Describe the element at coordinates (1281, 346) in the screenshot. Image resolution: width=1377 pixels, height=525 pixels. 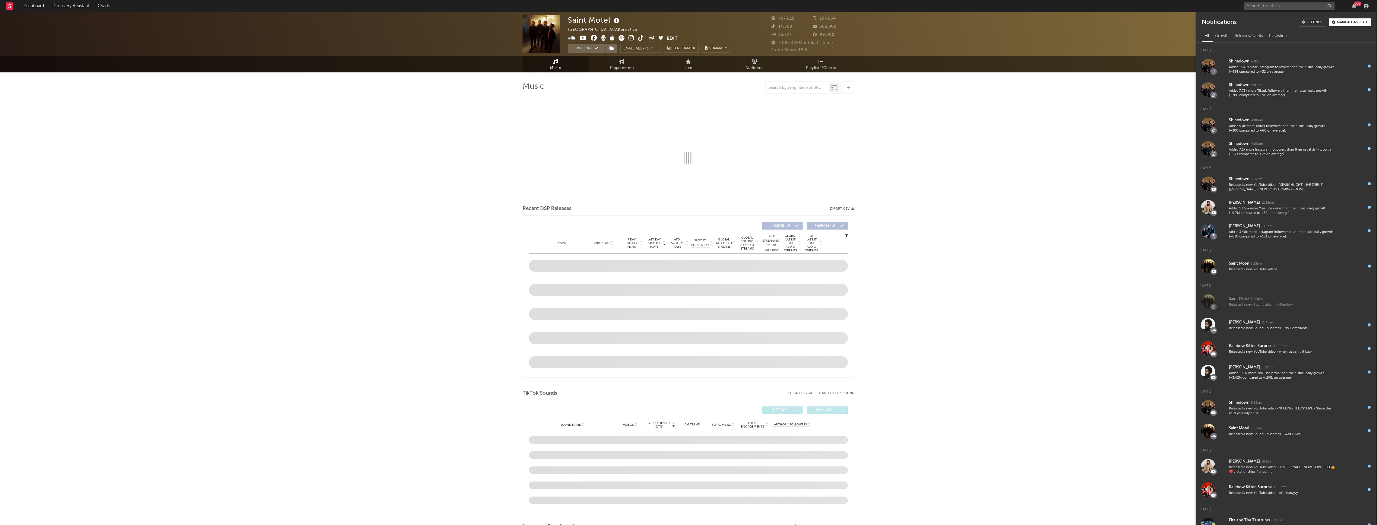
I see `div: 10:00am` at that location.